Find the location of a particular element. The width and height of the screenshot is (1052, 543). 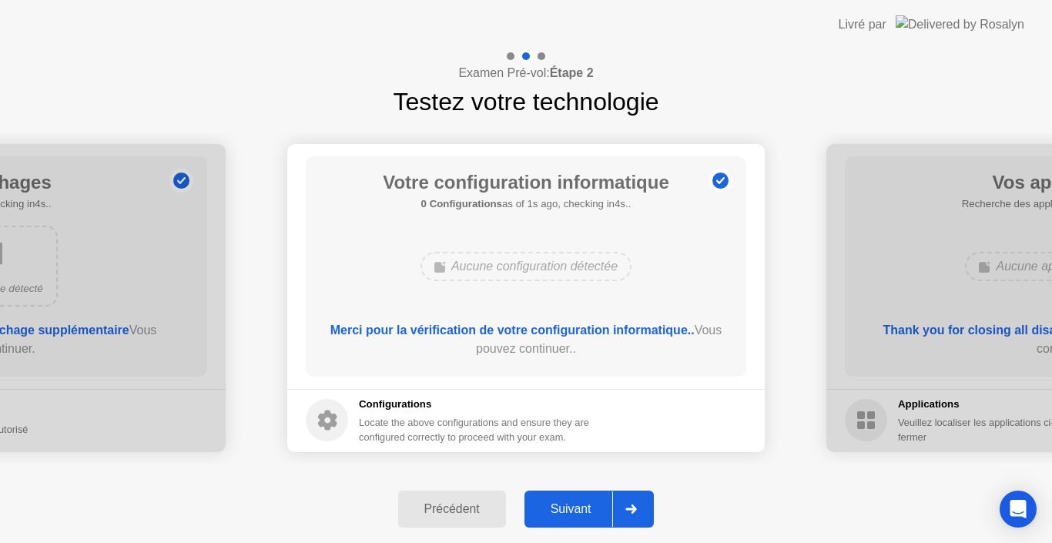

h5: as of 1s ago, checking in4s.. is located at coordinates (526, 204).